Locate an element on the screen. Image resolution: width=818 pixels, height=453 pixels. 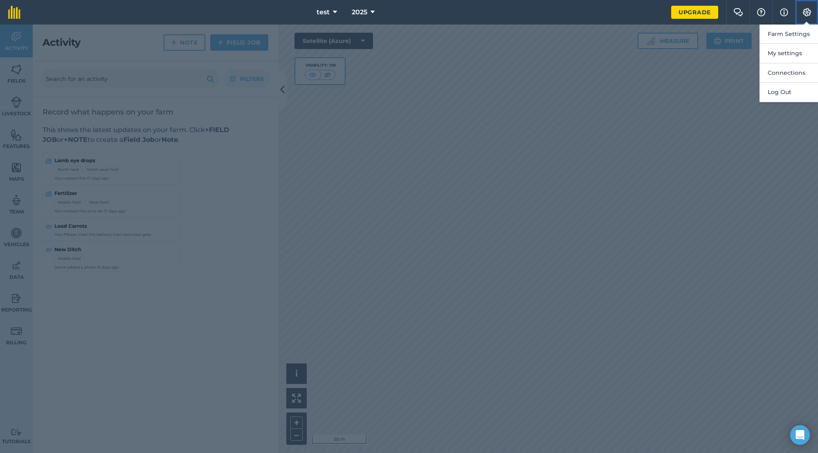
img: Two speech bubbles overlapping with the left bubble in the forefront is located at coordinates (738, 12).